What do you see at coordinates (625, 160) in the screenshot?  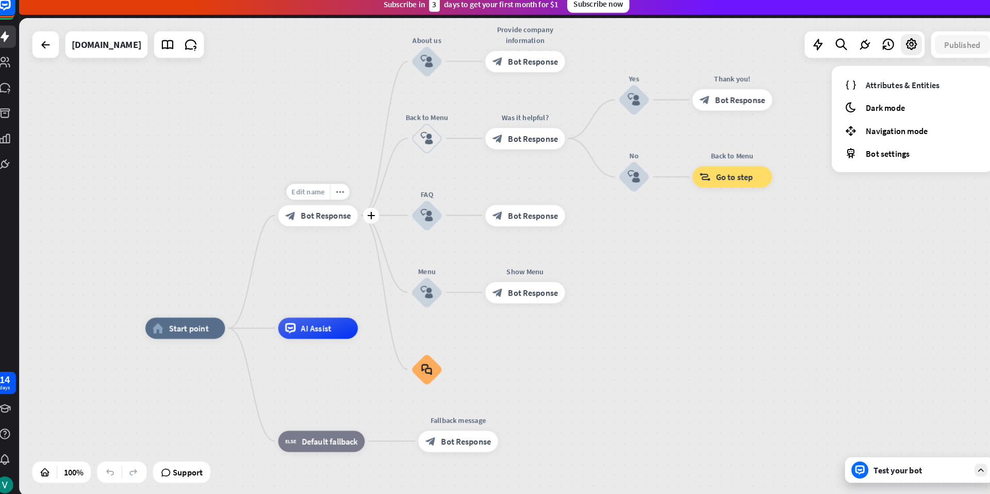 I see `div: No` at bounding box center [625, 160].